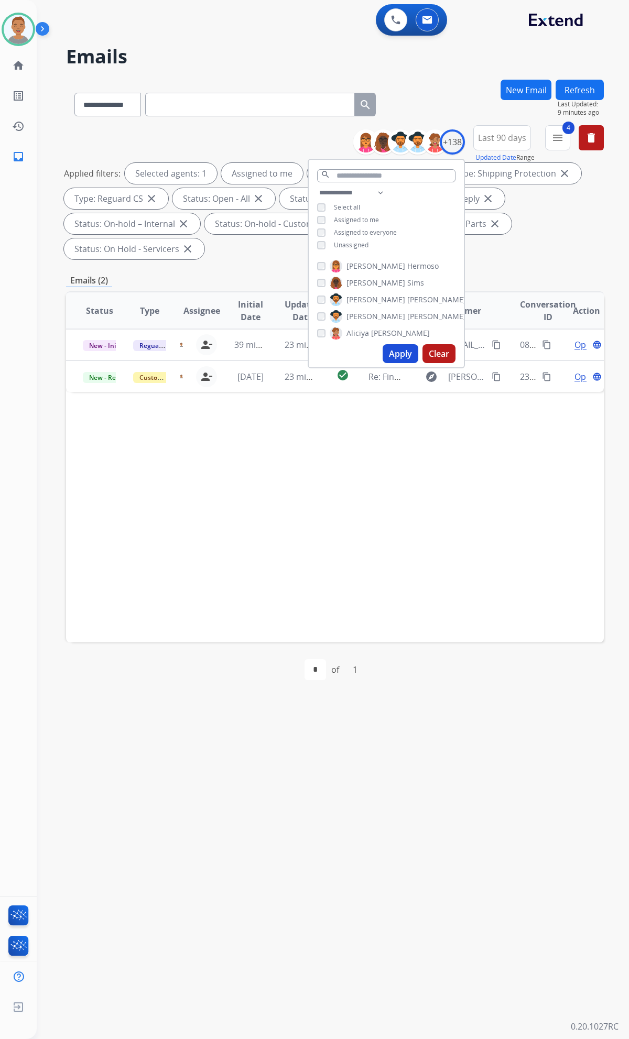 The image size is (629, 1039). What do you see at coordinates (594, 1026) in the screenshot?
I see `p: 0.20.1027RC` at bounding box center [594, 1026].